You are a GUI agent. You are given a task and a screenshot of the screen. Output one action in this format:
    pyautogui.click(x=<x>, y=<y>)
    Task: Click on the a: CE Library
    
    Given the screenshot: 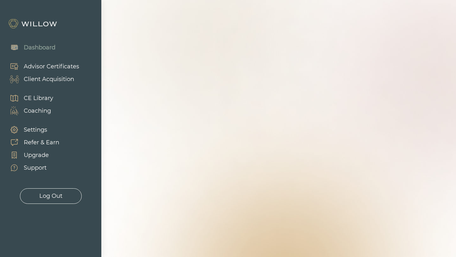 What is the action you would take?
    pyautogui.click(x=28, y=98)
    